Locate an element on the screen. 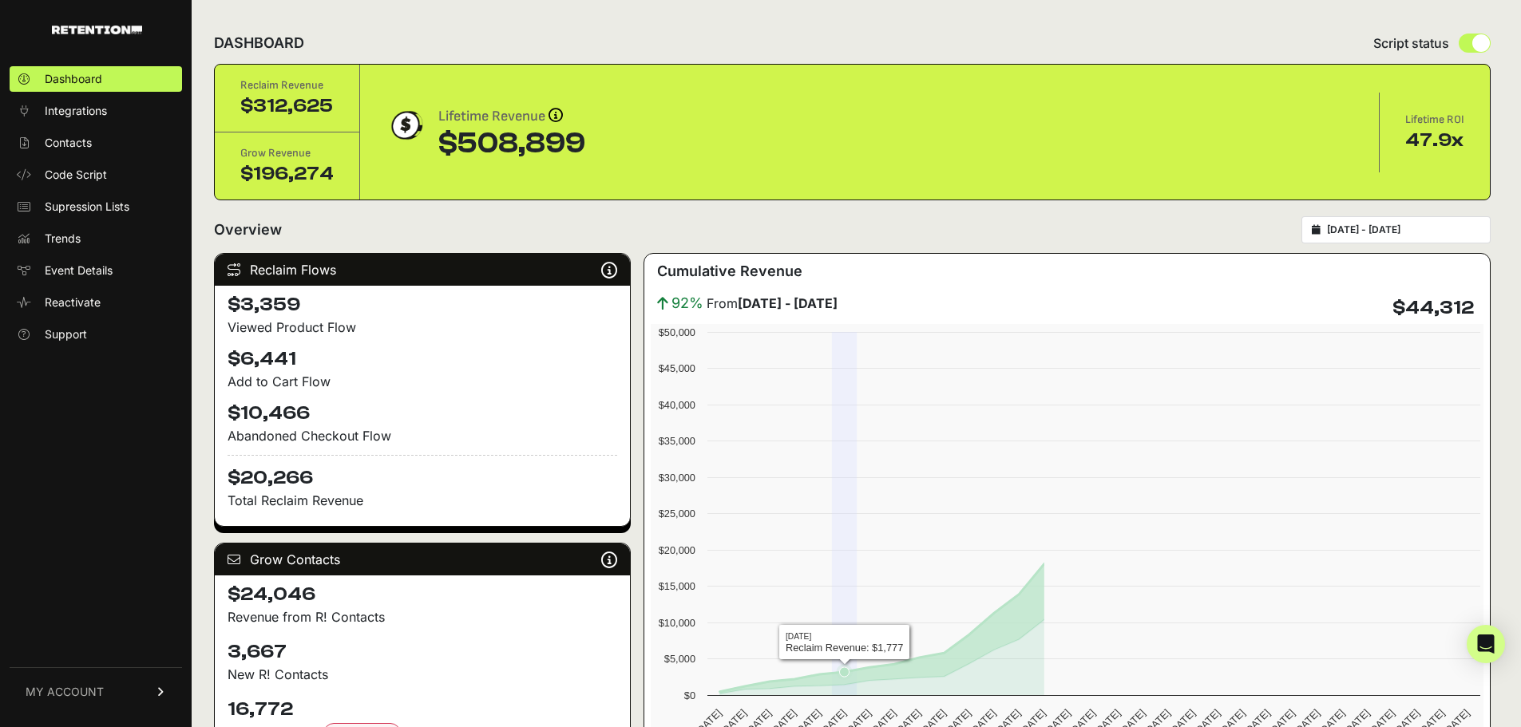 This screenshot has height=727, width=1521. div: Add to Cart Flow is located at coordinates (422, 382).